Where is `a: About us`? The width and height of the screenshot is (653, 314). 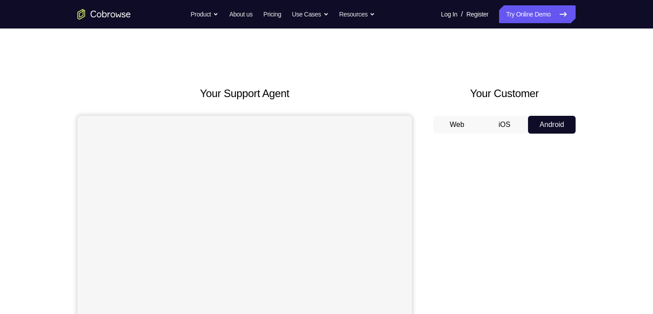 a: About us is located at coordinates (241, 14).